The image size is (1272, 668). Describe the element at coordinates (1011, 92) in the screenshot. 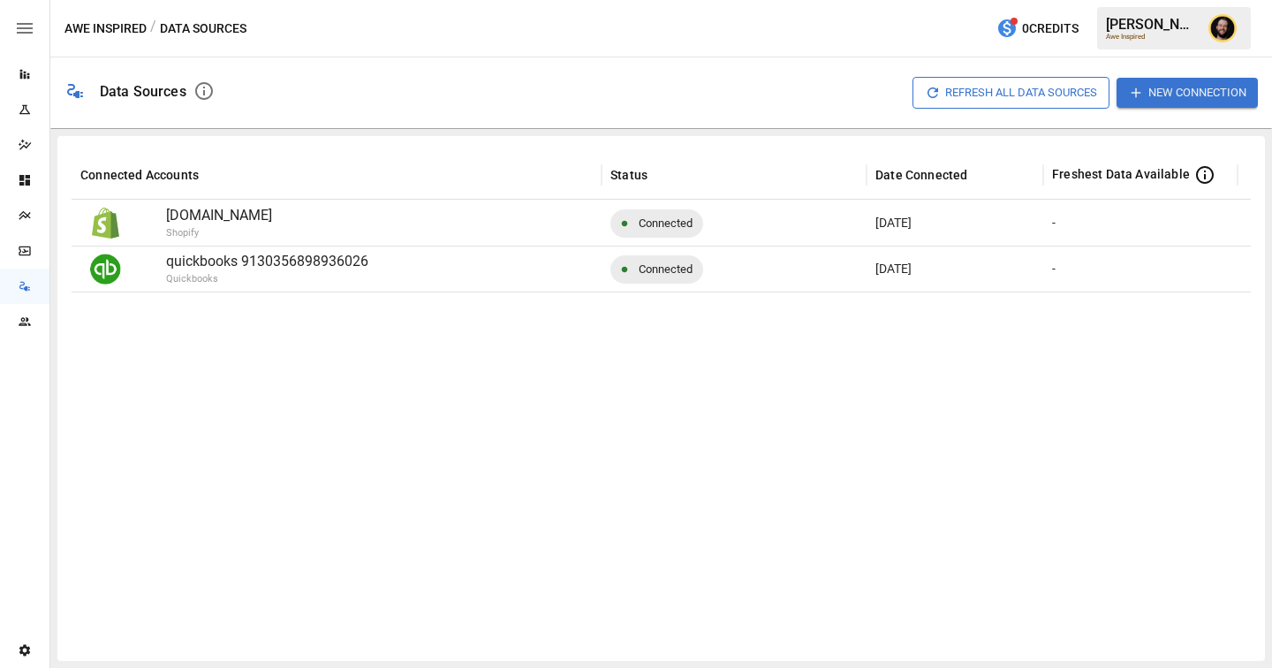

I see `button: Refresh All Data Sources` at that location.